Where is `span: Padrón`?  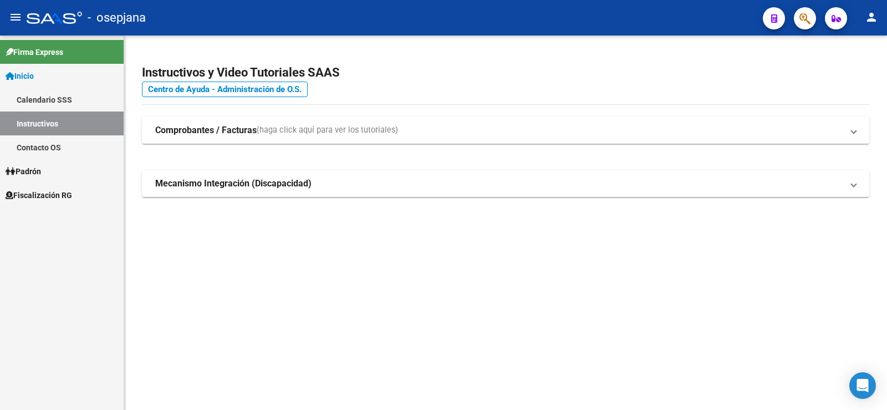
span: Padrón is located at coordinates (23, 171).